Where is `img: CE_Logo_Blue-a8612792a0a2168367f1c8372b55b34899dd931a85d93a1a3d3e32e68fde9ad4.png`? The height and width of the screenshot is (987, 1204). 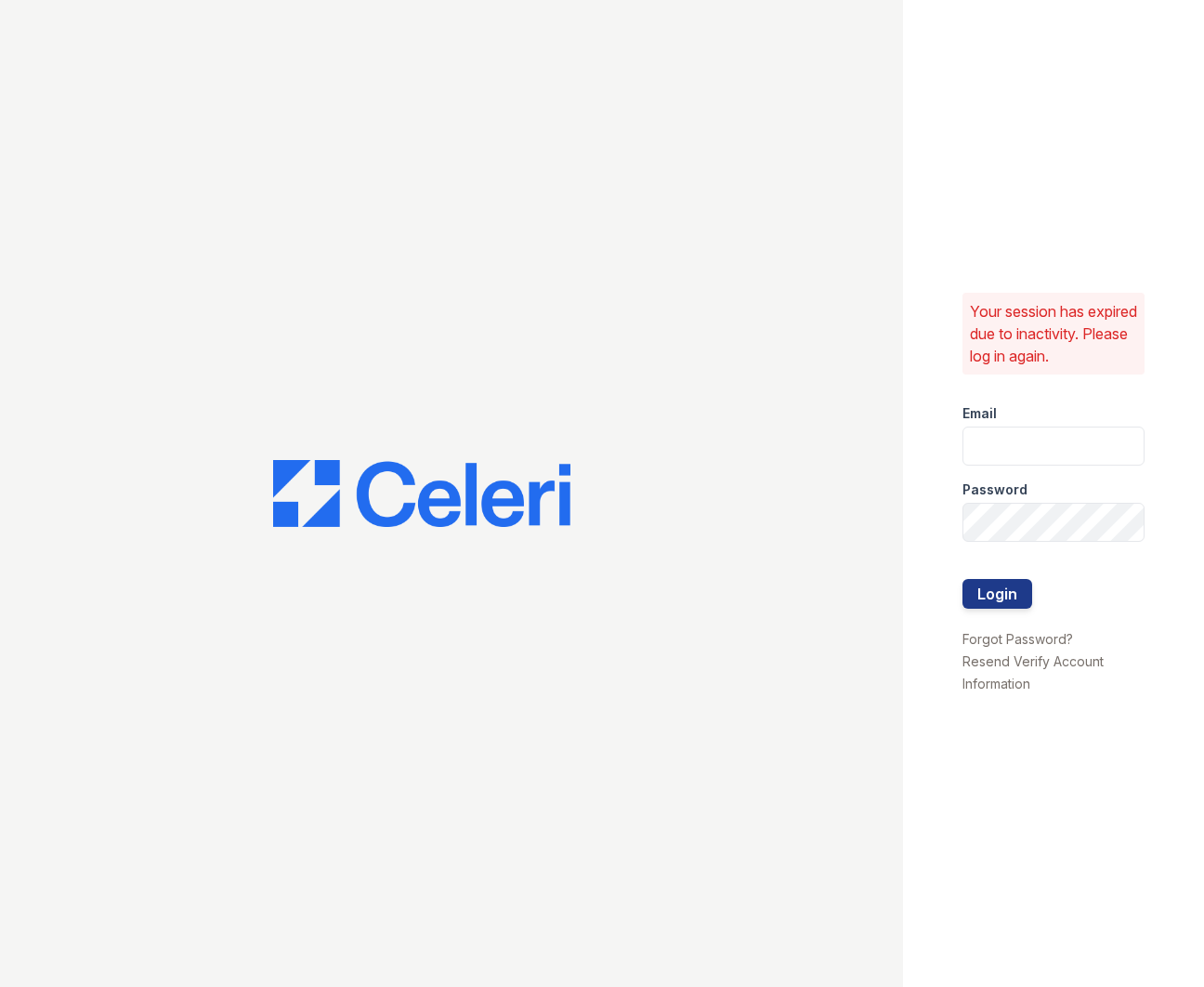
img: CE_Logo_Blue-a8612792a0a2168367f1c8372b55b34899dd931a85d93a1a3d3e32e68fde9ad4.png is located at coordinates (422, 493).